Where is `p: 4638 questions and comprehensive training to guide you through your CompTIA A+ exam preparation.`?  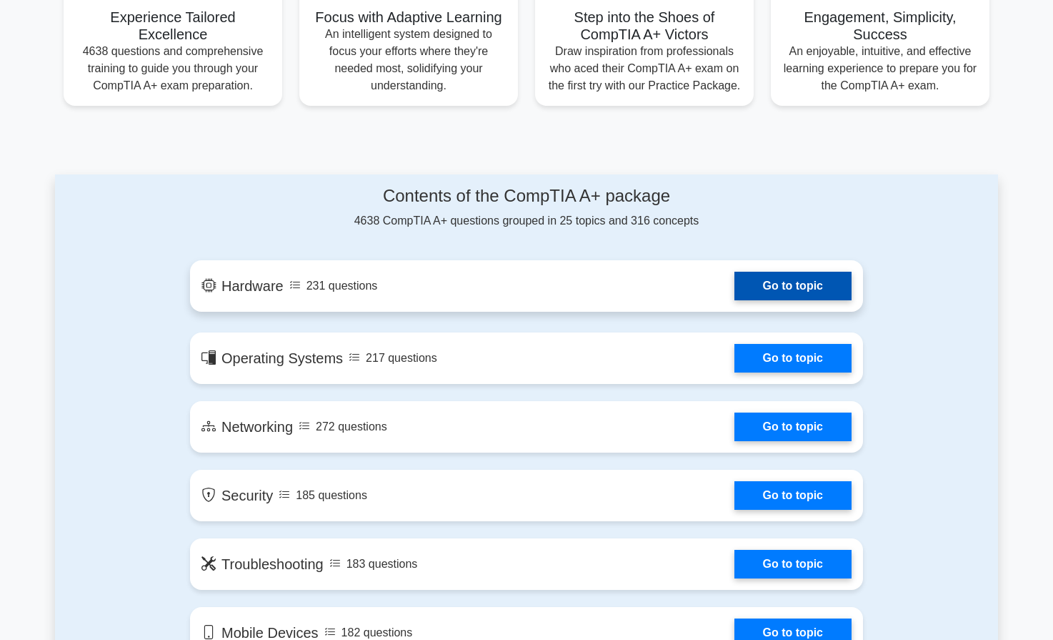 p: 4638 questions and comprehensive training to guide you through your CompTIA A+ exam preparation. is located at coordinates (173, 69).